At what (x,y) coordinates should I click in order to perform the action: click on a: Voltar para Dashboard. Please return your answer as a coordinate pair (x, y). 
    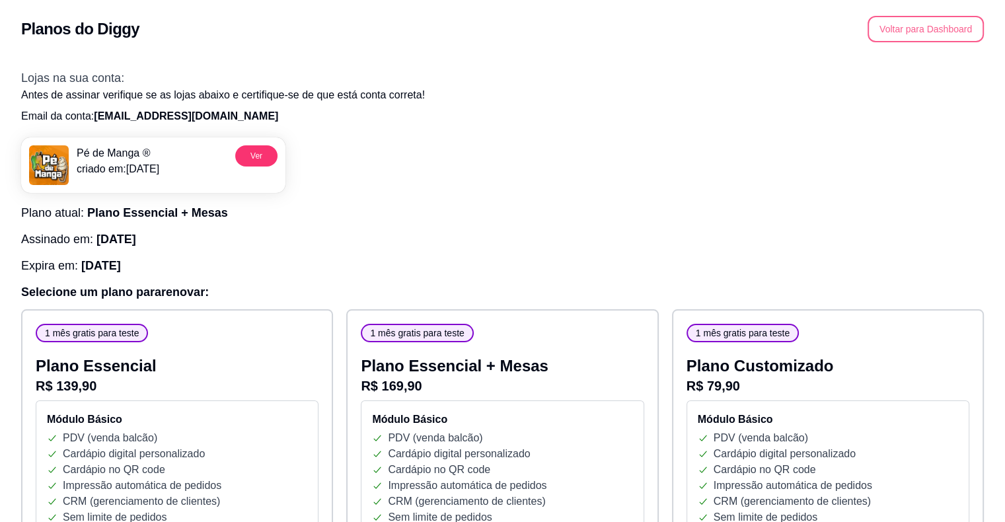
    Looking at the image, I should click on (925, 28).